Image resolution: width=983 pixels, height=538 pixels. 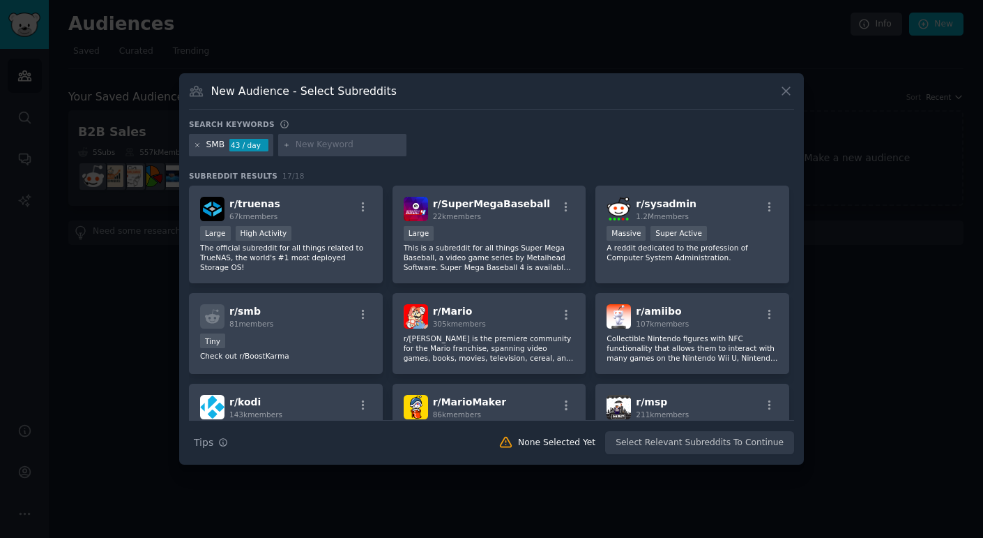 I want to click on span: 22k members, so click(x=457, y=216).